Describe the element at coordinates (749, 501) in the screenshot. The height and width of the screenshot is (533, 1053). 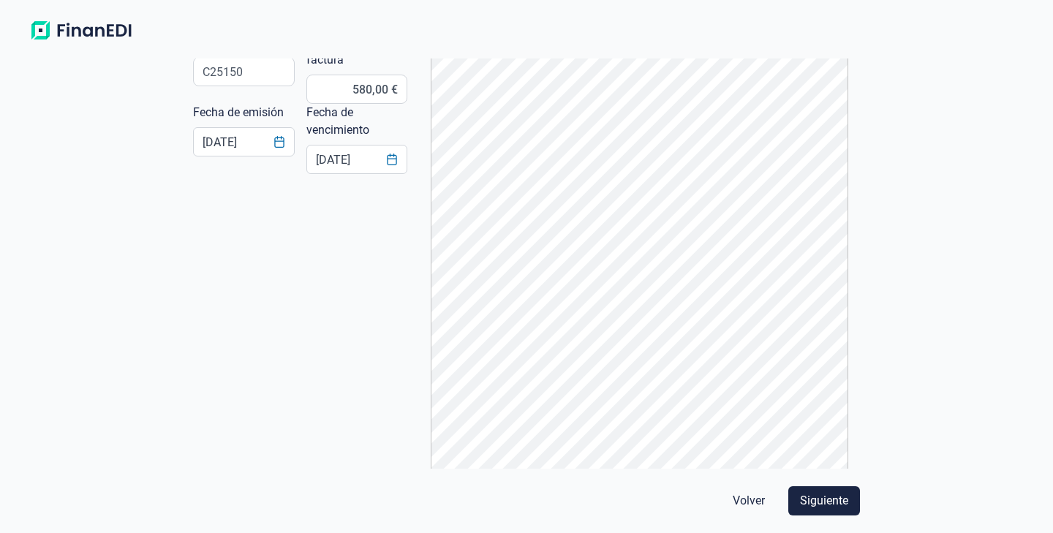
I see `button: Volver` at that location.